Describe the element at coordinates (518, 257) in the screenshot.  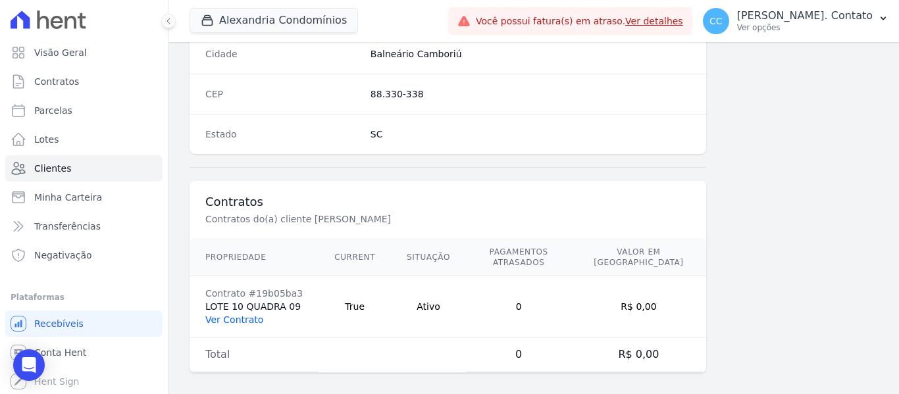
I see `th: Pagamentos Atrasados` at that location.